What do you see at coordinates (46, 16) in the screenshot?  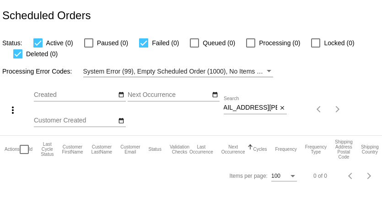 I see `h2: Scheduled Orders` at bounding box center [46, 16].